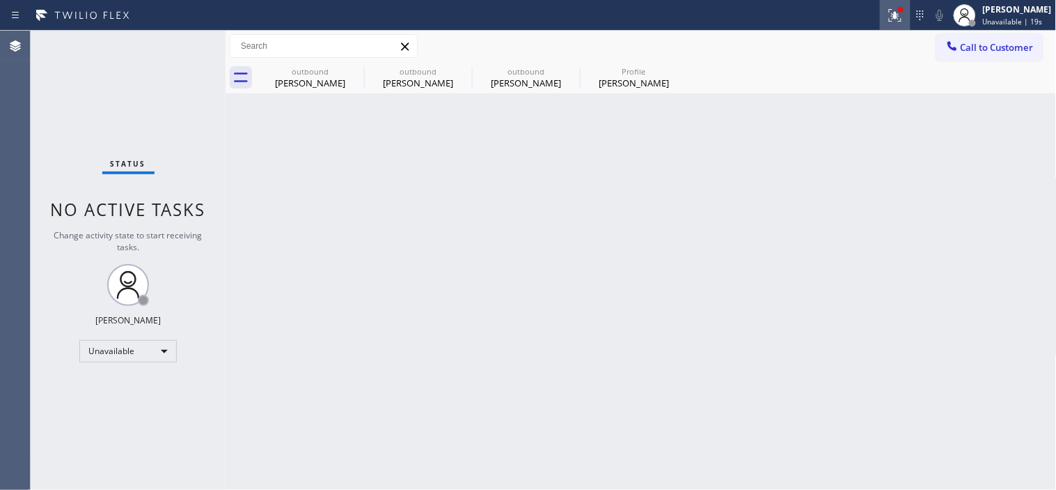 The height and width of the screenshot is (490, 1056). What do you see at coordinates (324, 46) in the screenshot?
I see `input: Search` at bounding box center [324, 46].